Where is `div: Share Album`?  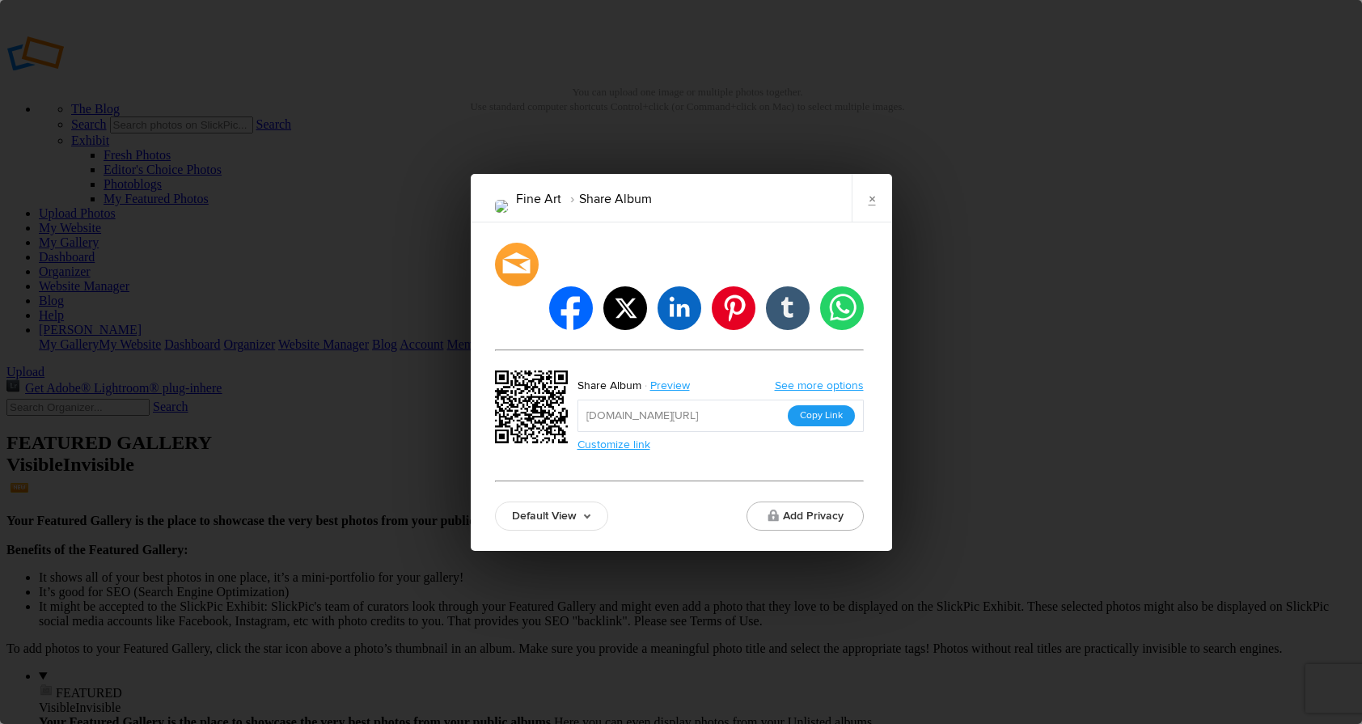 div: Share Album is located at coordinates (609, 386).